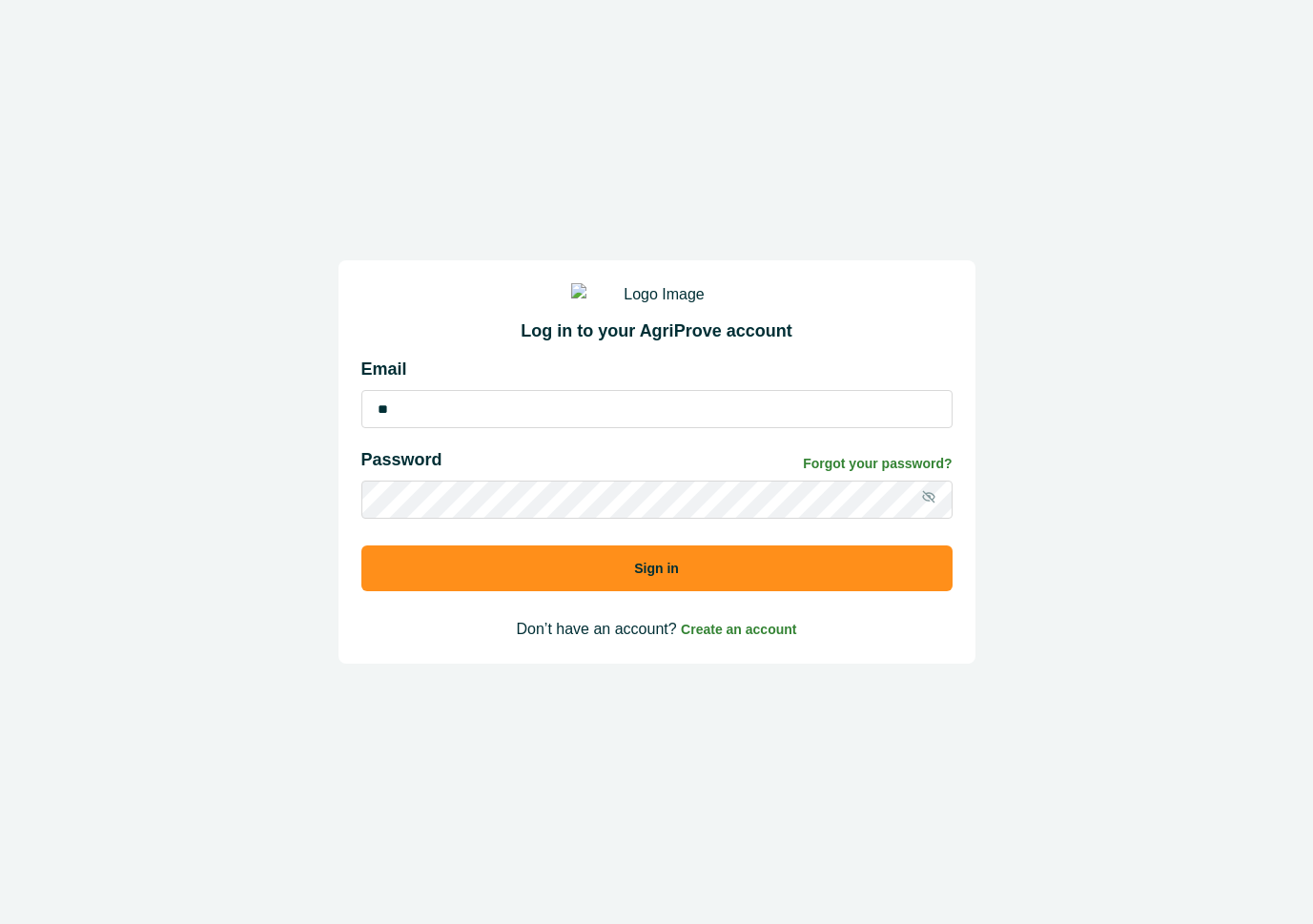 The width and height of the screenshot is (1313, 924). What do you see at coordinates (738, 629) in the screenshot?
I see `span: Create an account` at bounding box center [738, 629].